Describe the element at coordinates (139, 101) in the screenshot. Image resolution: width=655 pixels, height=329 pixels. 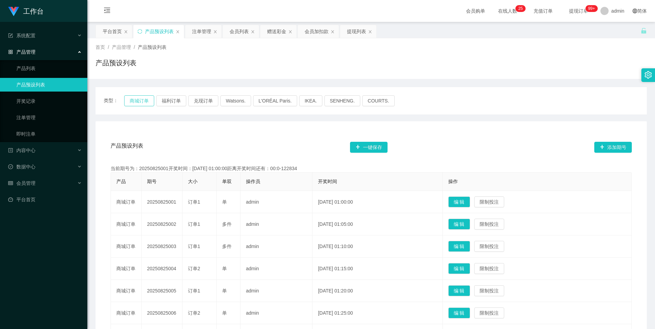
I see `button: 商城订单` at that location.